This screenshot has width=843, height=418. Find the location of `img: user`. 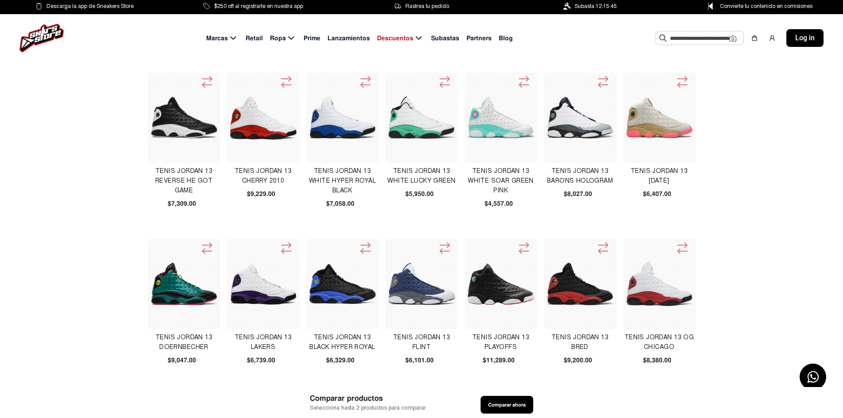

img: user is located at coordinates (773, 38).